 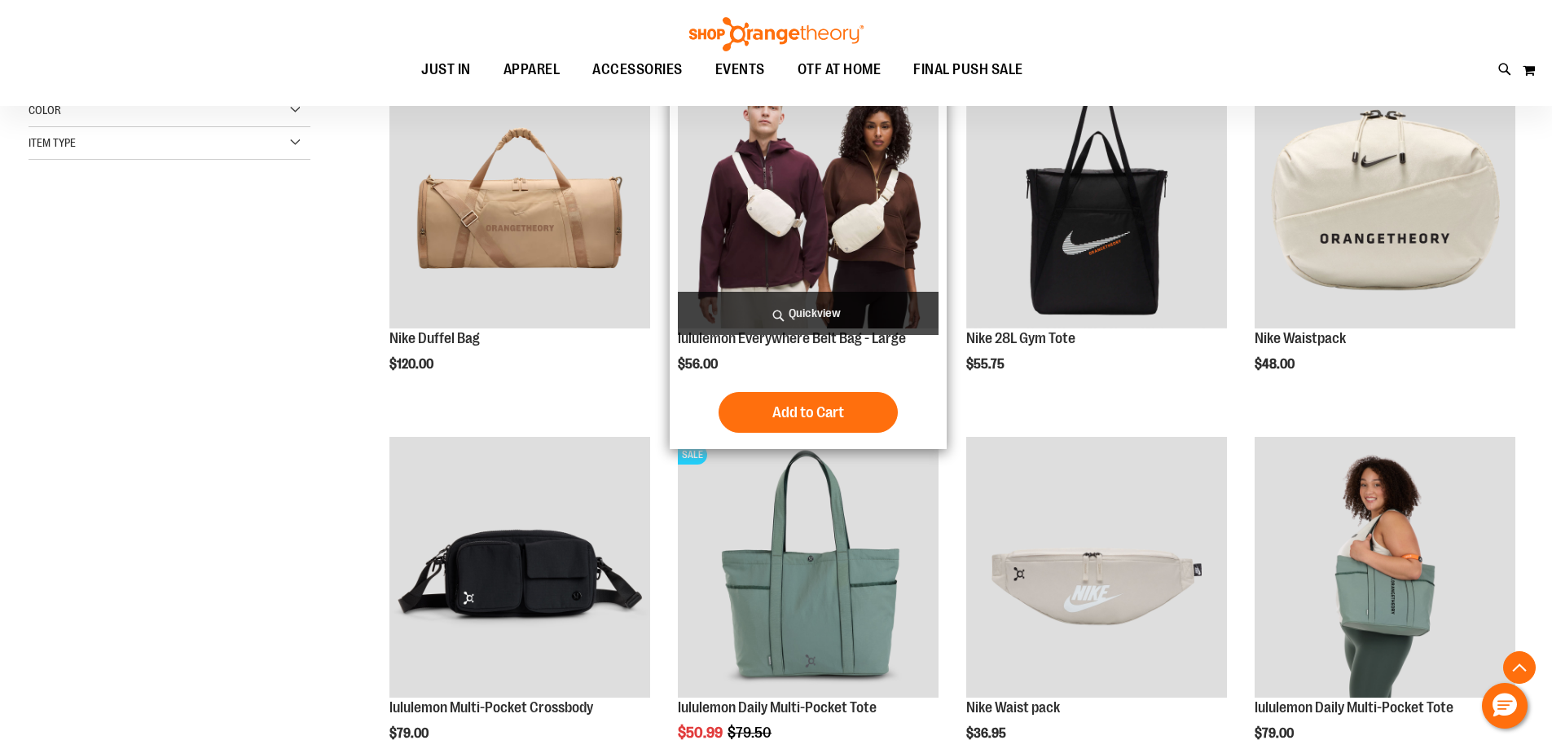 I want to click on img: lululemon Everywhere Belt Bag - Large, so click(x=808, y=198).